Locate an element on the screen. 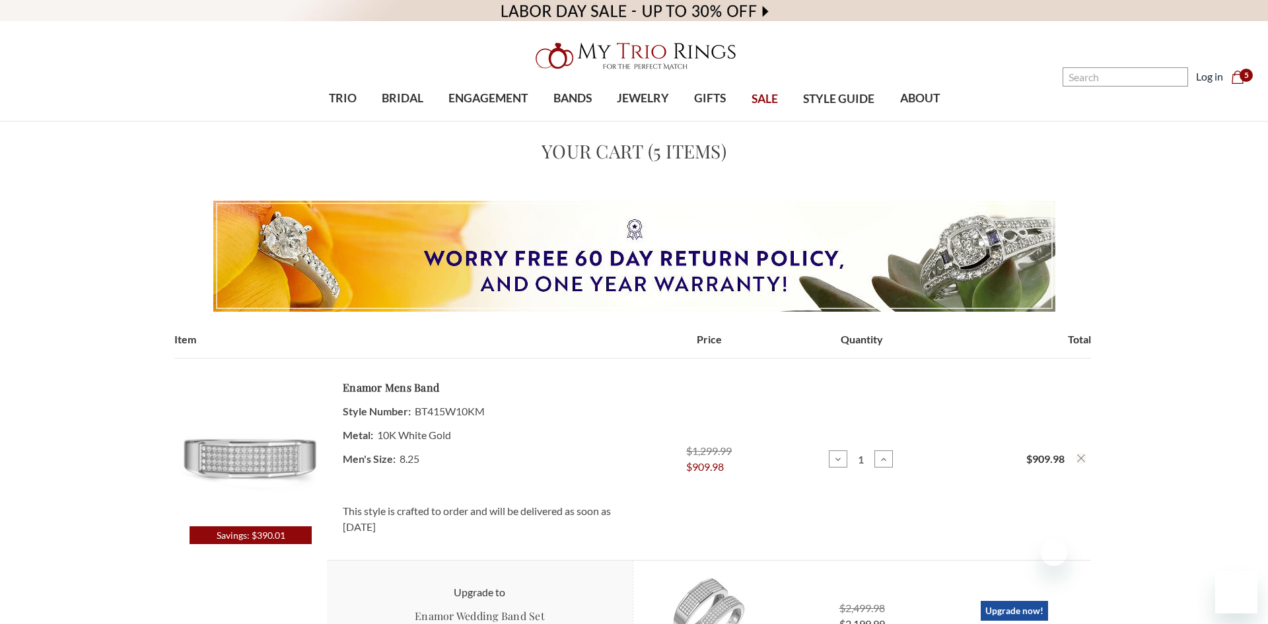  dt: Men's Size: is located at coordinates (369, 459).